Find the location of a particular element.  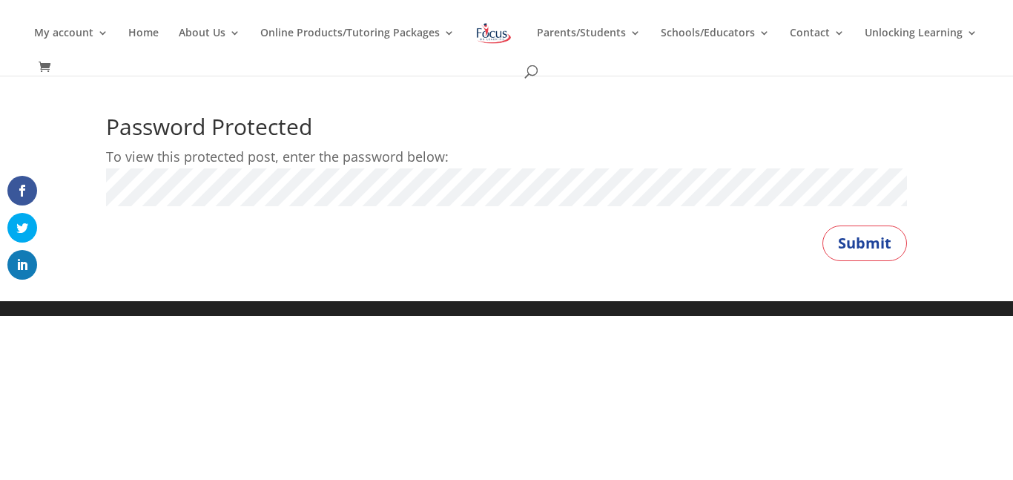

h1: Password Protected is located at coordinates (506, 131).